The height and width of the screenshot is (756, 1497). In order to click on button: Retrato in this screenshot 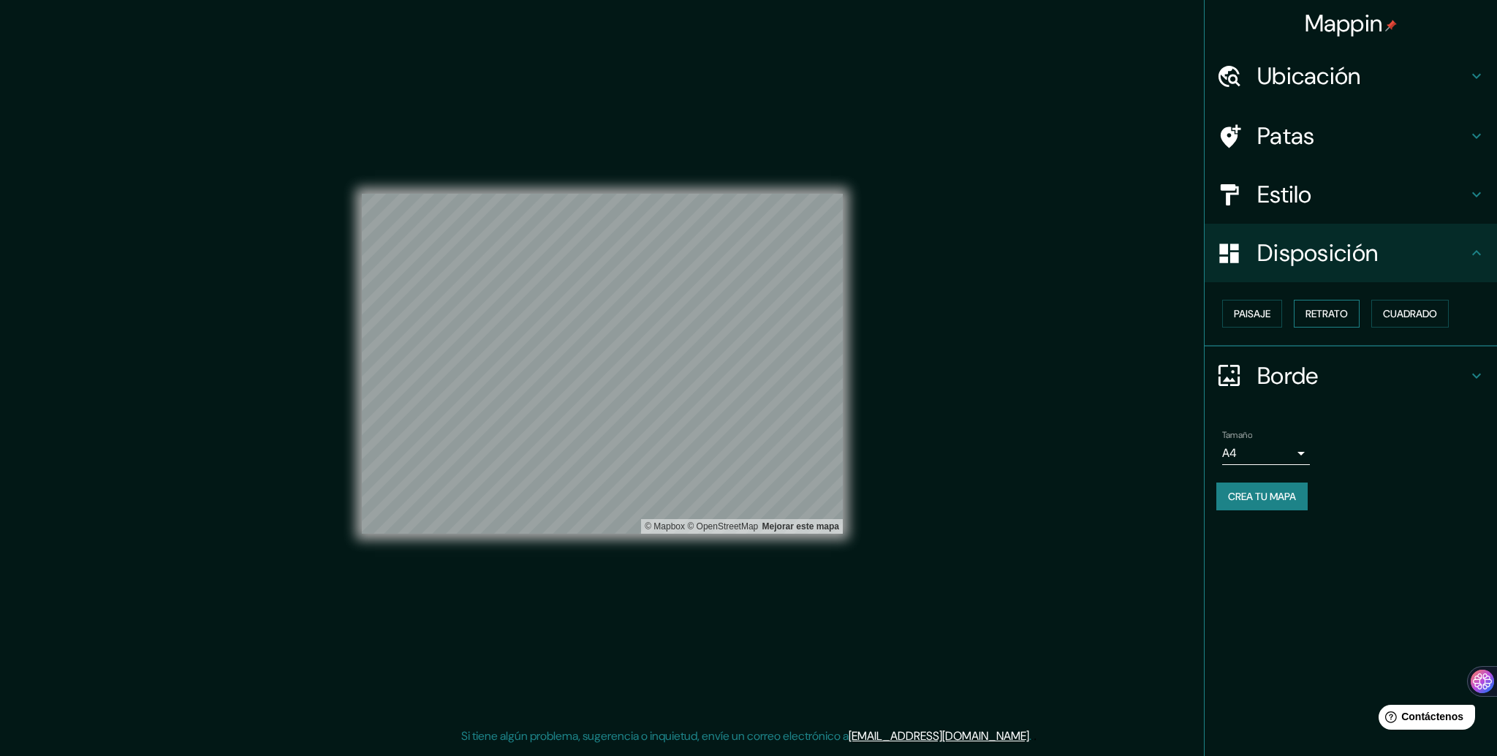, I will do `click(1327, 314)`.